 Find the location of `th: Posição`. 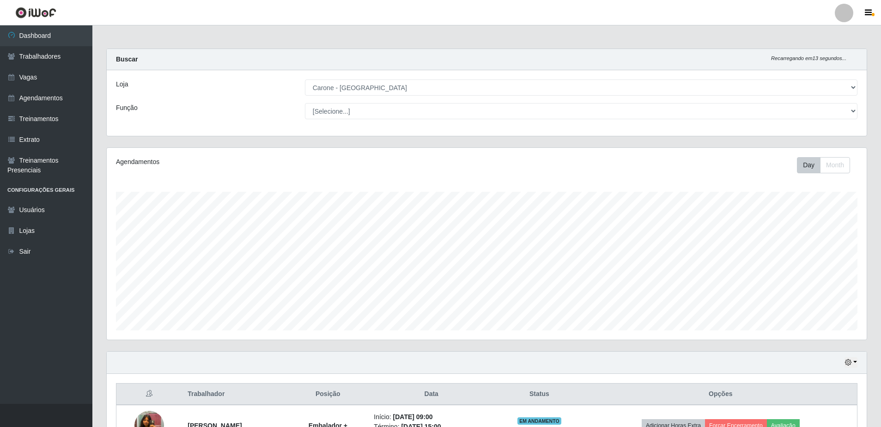

th: Posição is located at coordinates (327, 394).